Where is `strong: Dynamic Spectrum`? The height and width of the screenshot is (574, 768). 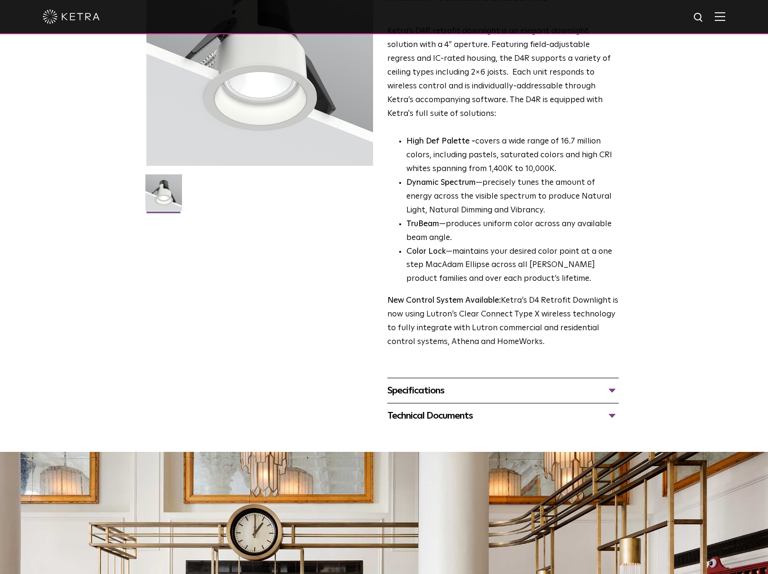 strong: Dynamic Spectrum is located at coordinates (441, 183).